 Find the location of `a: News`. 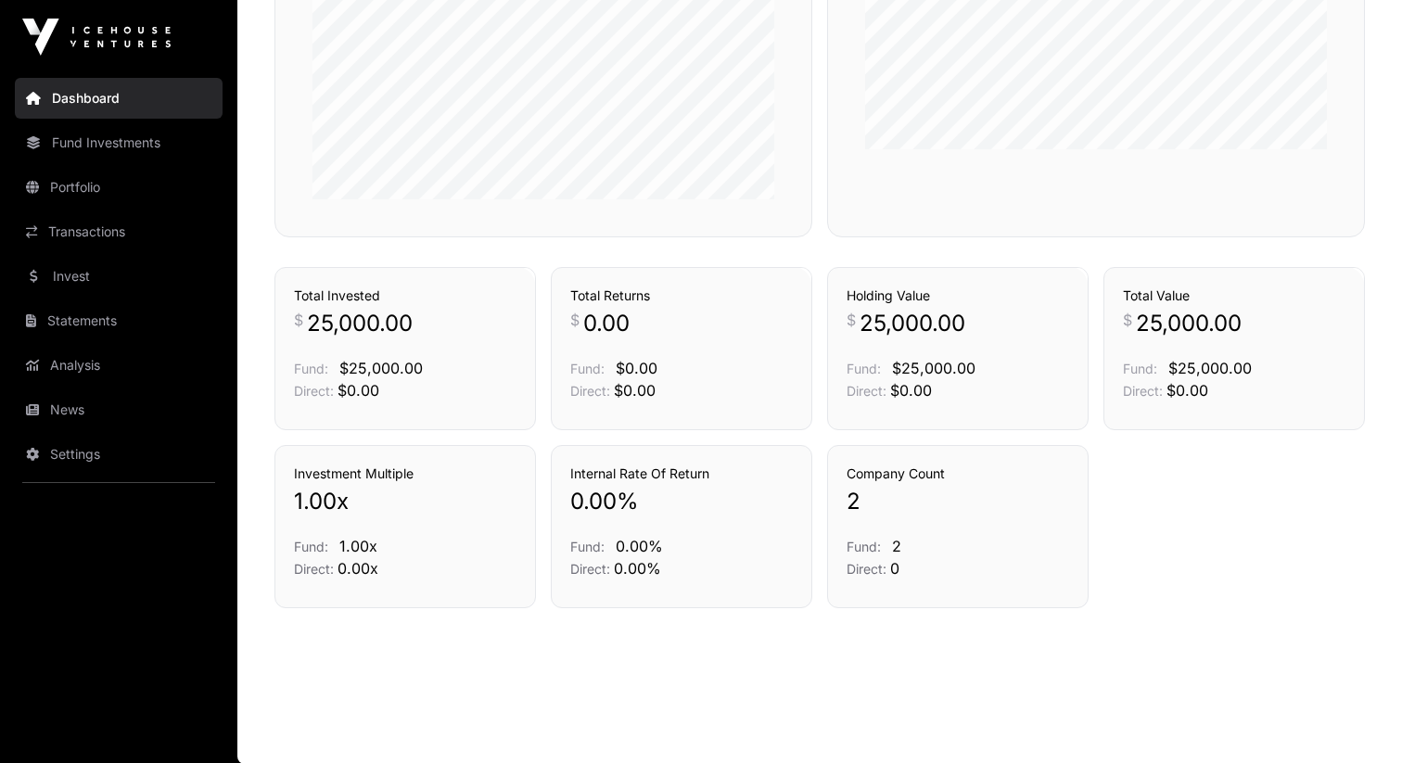

a: News is located at coordinates (119, 410).